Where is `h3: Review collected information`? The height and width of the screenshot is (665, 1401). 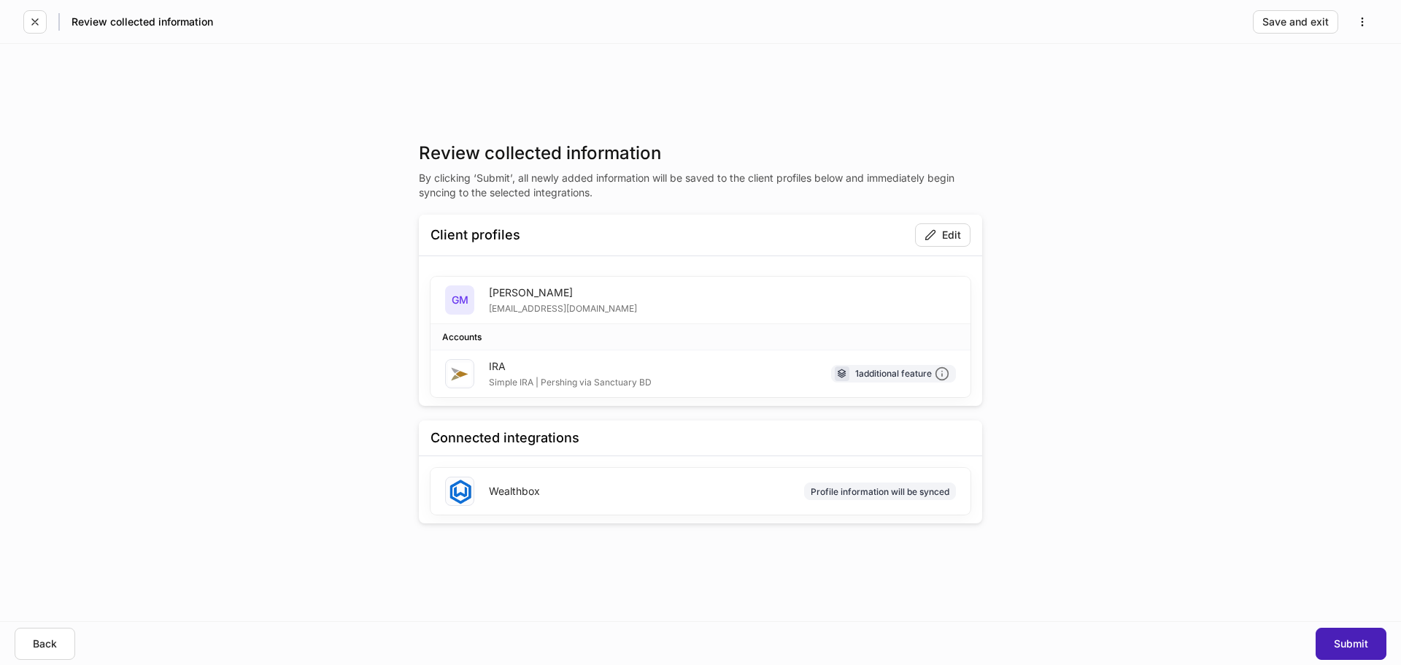 h3: Review collected information is located at coordinates (701, 153).